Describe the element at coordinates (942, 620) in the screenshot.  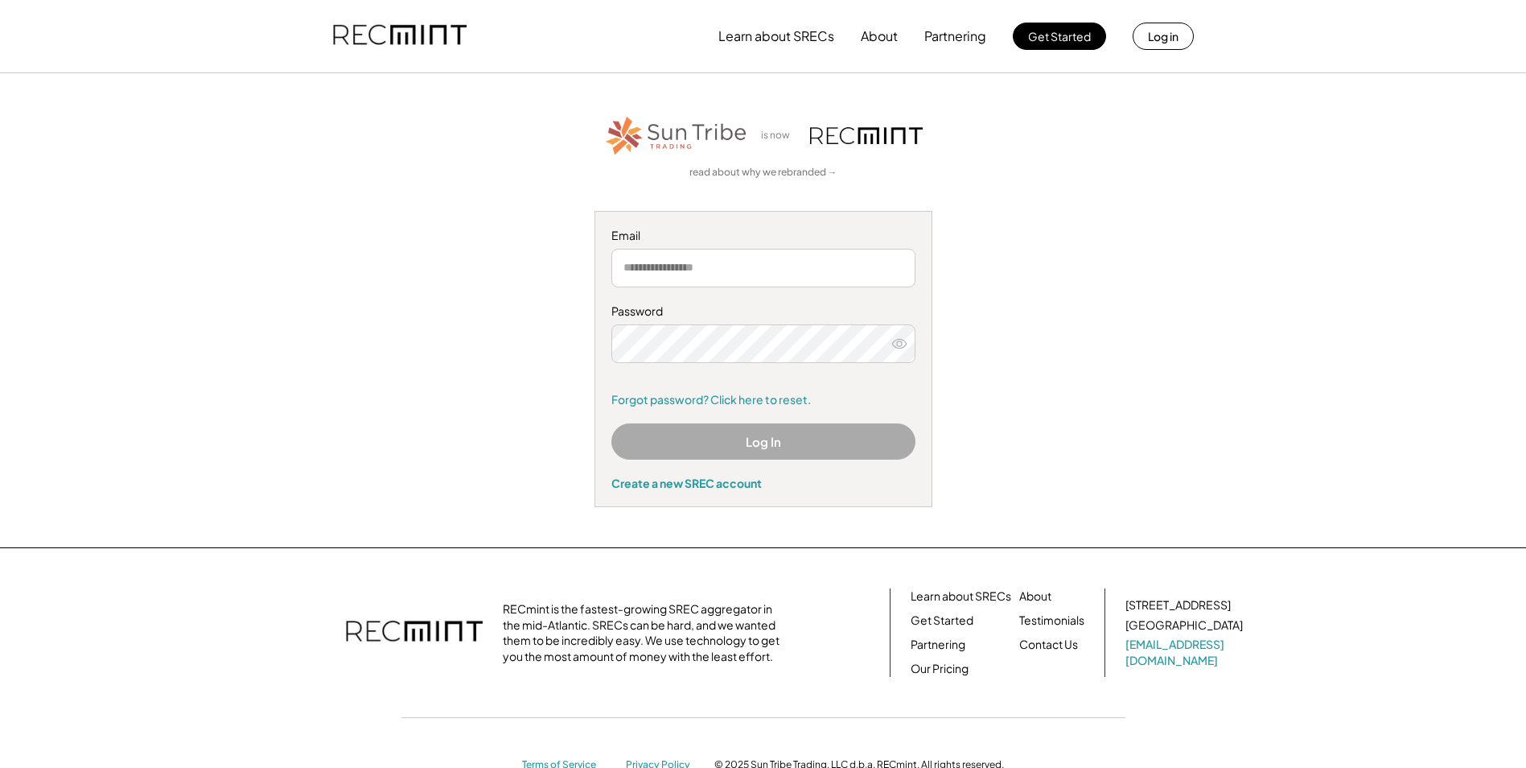
I see `a: Get Started` at that location.